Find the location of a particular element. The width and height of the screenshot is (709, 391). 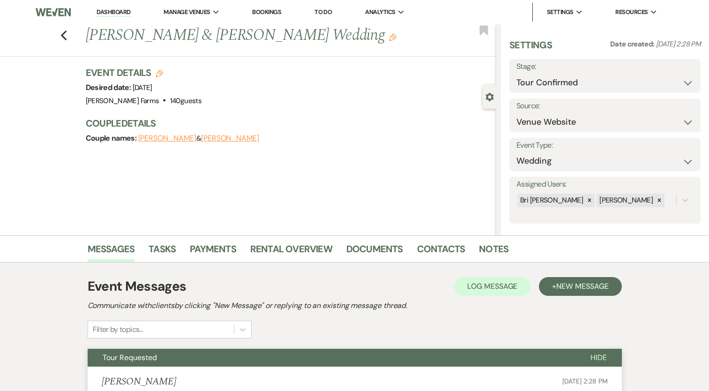

span: Resources is located at coordinates (631, 12).